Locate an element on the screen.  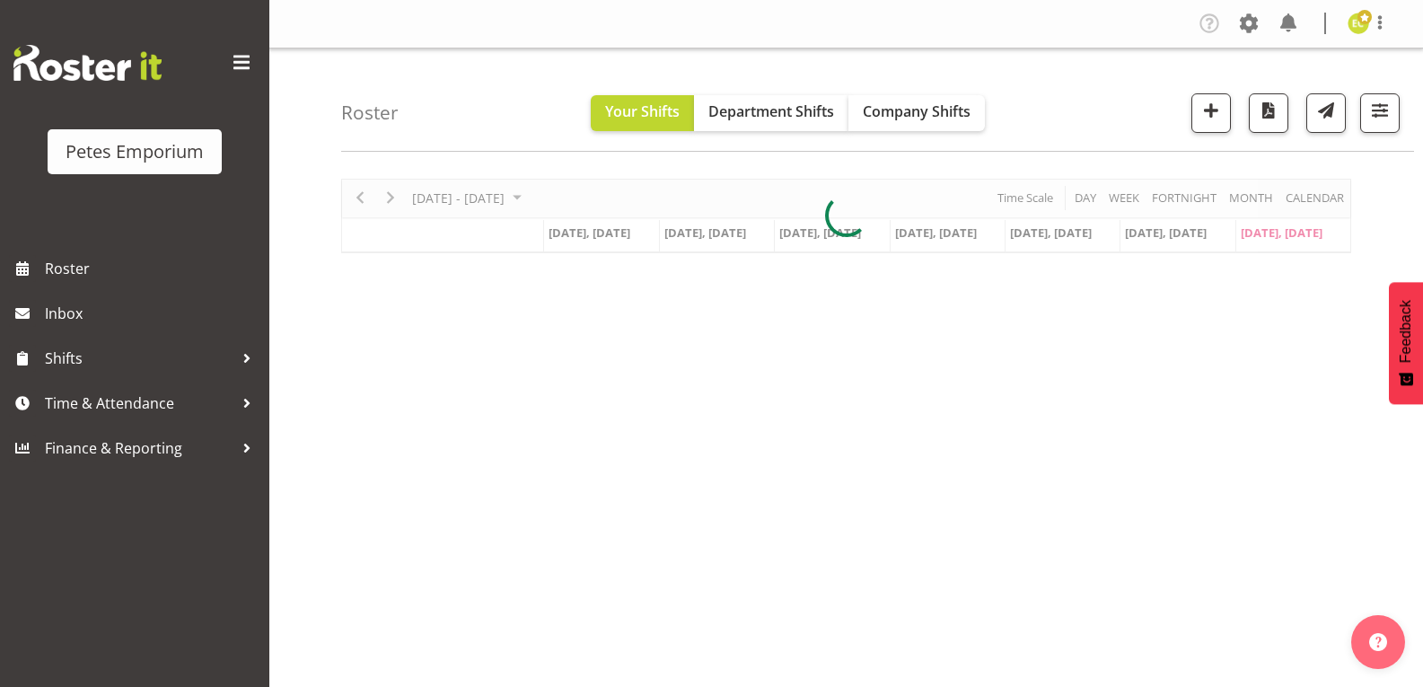
button: Add a new shift is located at coordinates (1211, 113).